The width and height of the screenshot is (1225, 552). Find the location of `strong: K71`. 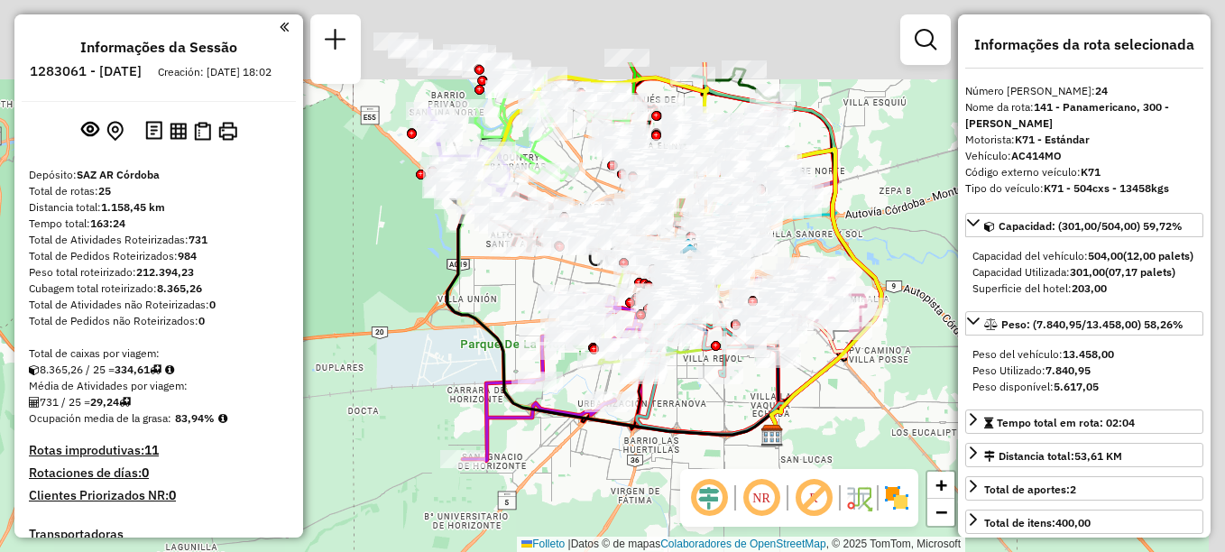

strong: K71 is located at coordinates (1090, 171).